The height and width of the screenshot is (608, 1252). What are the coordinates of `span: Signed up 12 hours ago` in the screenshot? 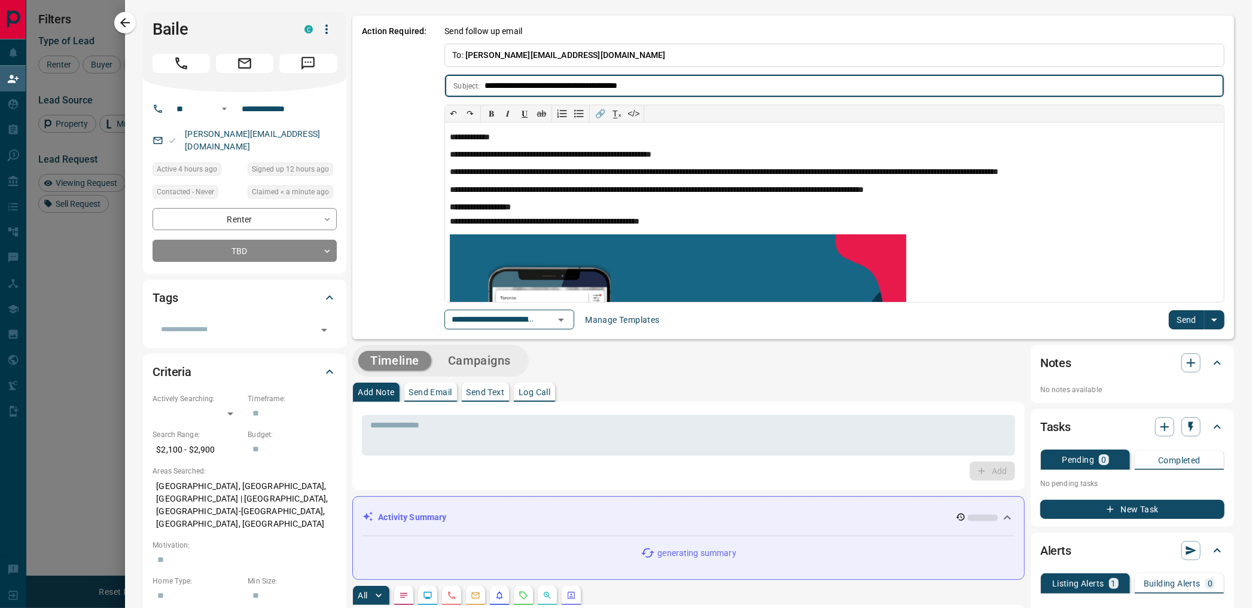 It's located at (290, 169).